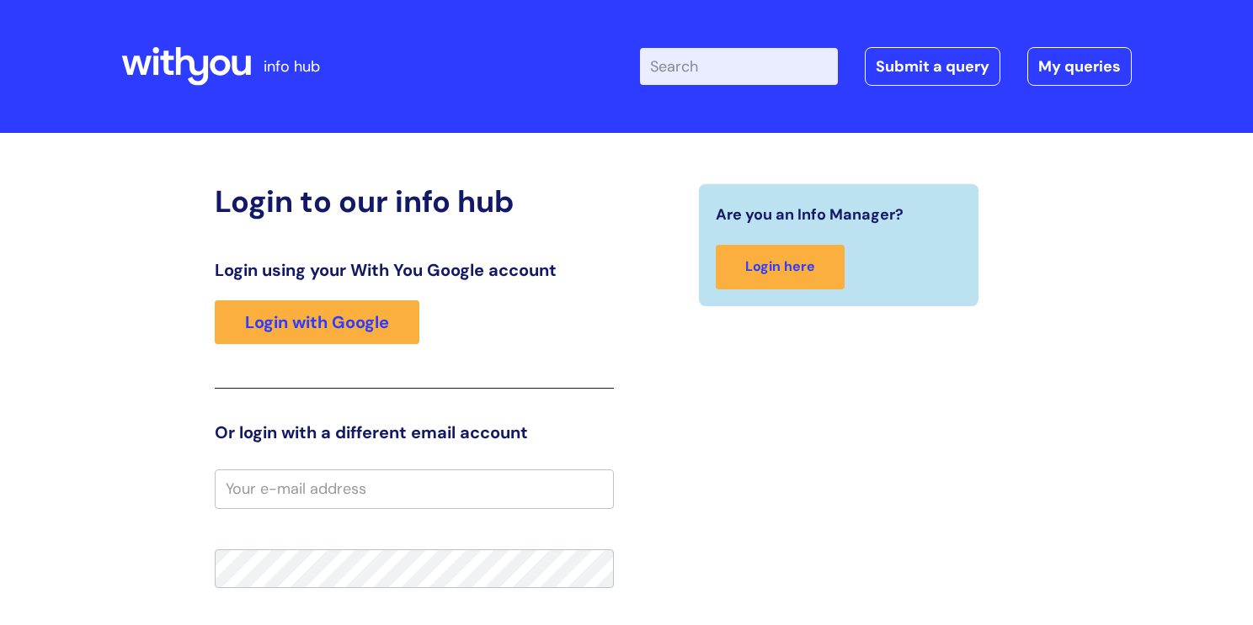 This screenshot has width=1253, height=625. What do you see at coordinates (414, 489) in the screenshot?
I see `input: Your e-mail address` at bounding box center [414, 489].